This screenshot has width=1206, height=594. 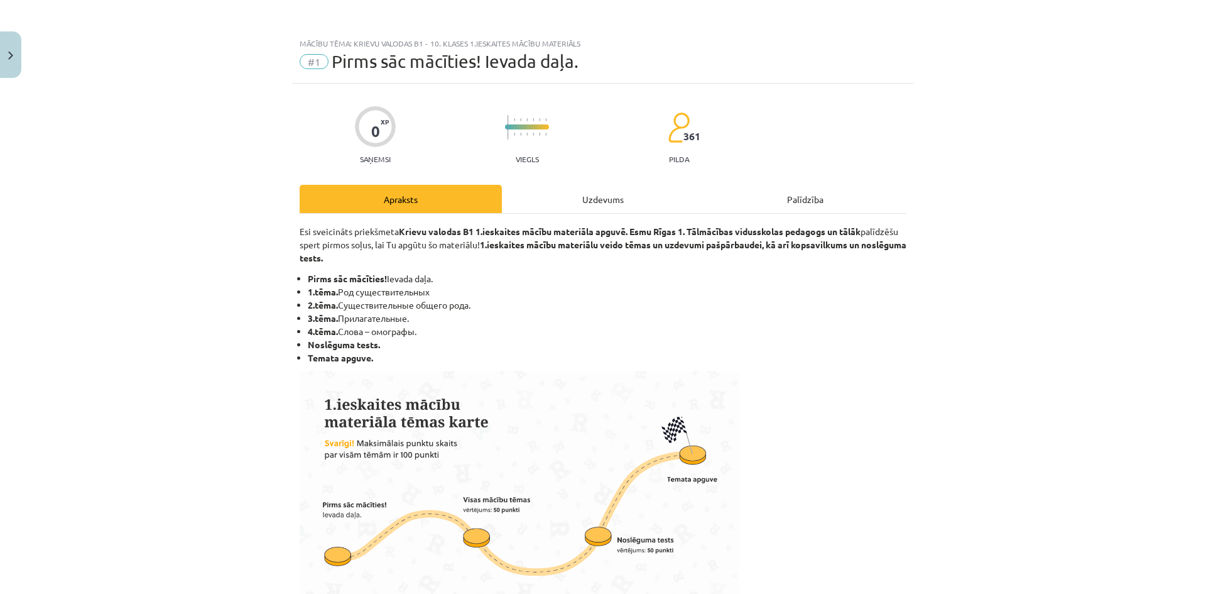 What do you see at coordinates (347, 278) in the screenshot?
I see `b: Pirms sāc mācīties!` at bounding box center [347, 278].